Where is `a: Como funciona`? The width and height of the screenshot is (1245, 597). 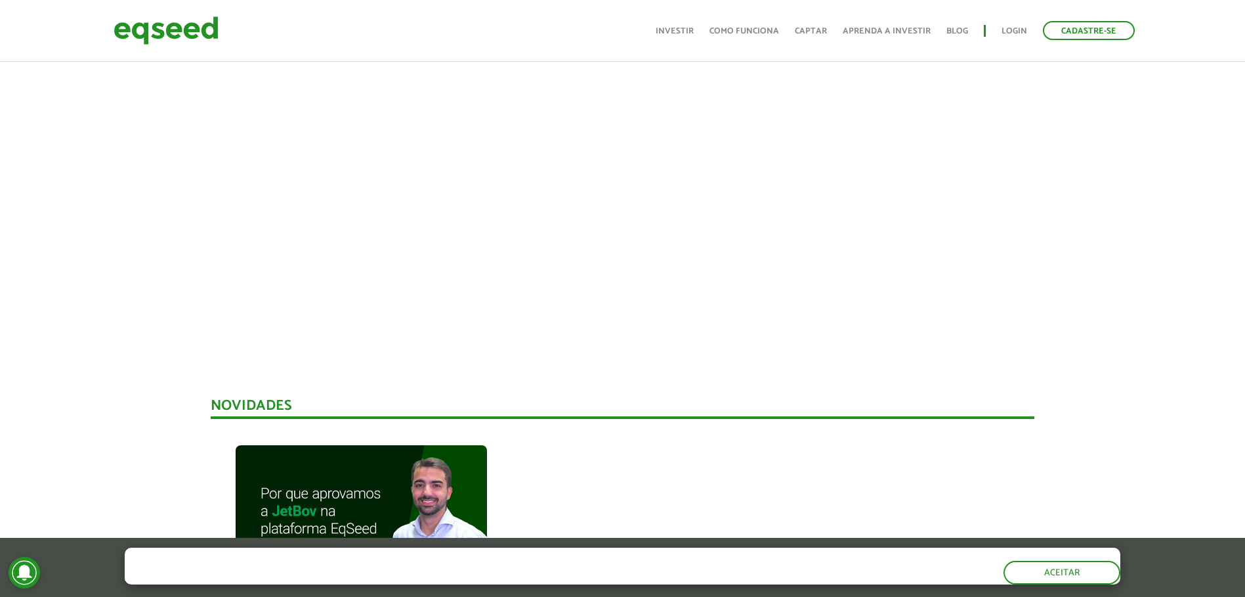 a: Como funciona is located at coordinates (744, 31).